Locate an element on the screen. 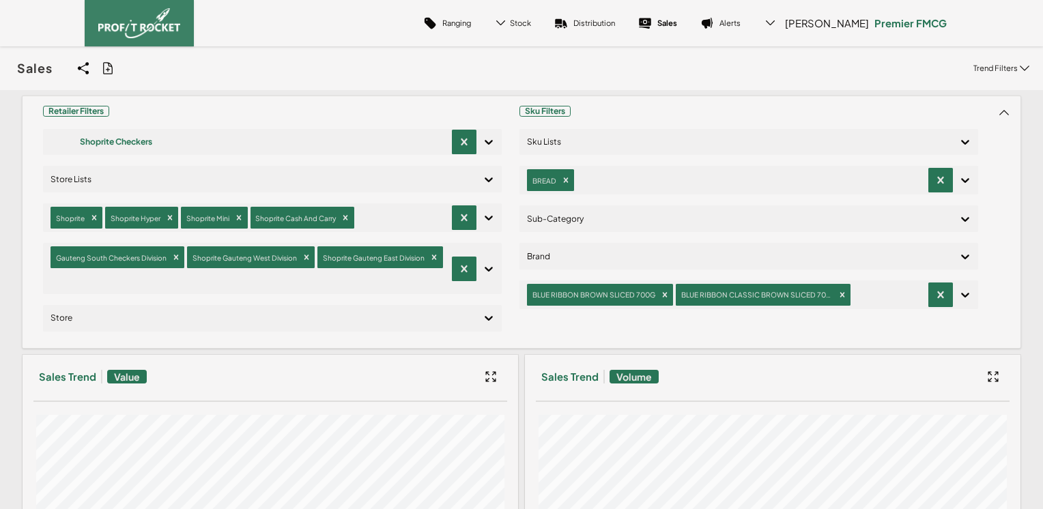  span: Volume is located at coordinates (634, 377).